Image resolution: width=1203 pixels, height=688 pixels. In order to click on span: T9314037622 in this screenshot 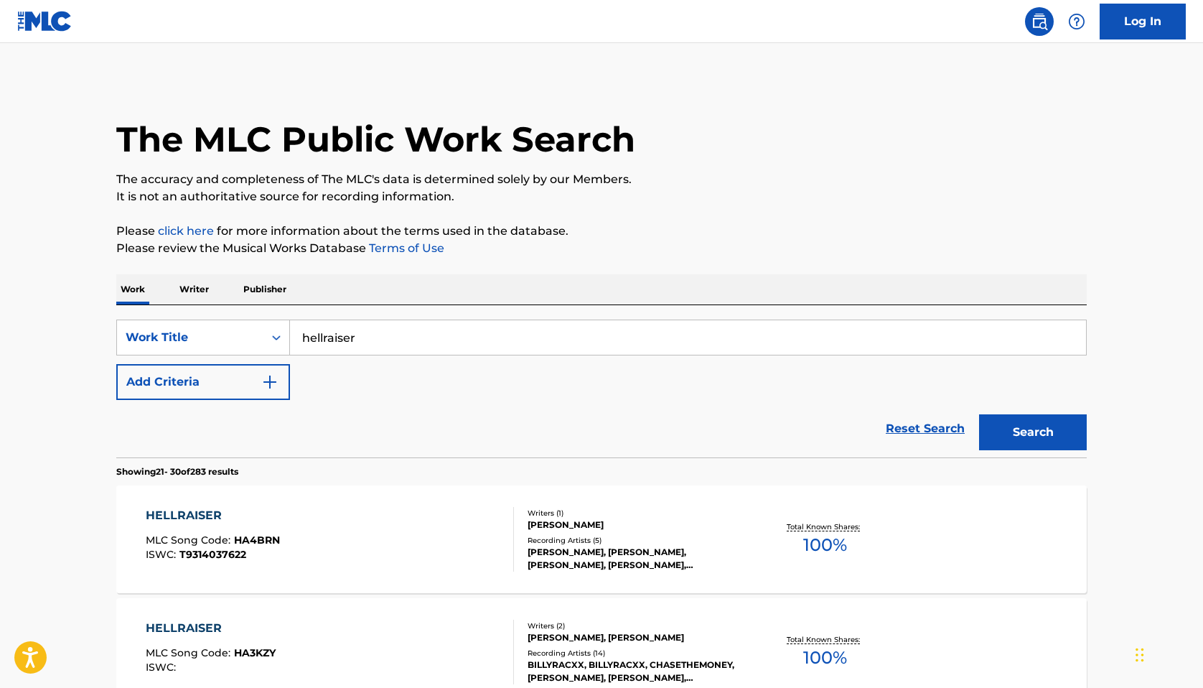, I will do `click(212, 554)`.